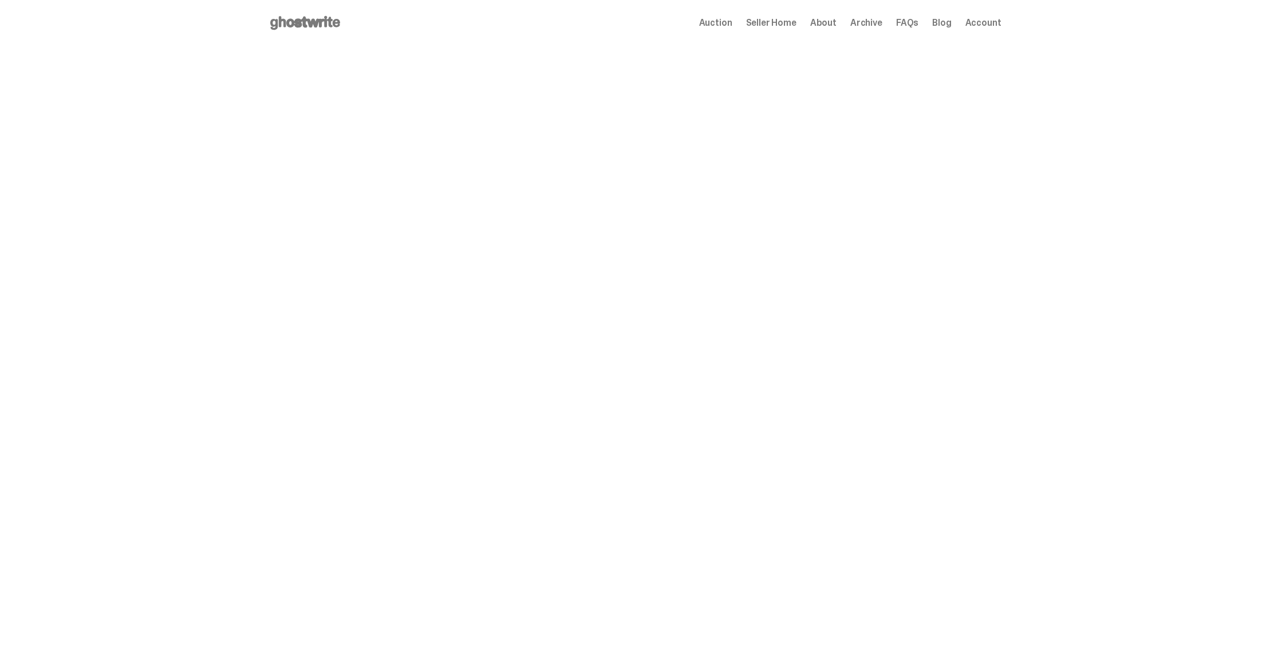 Image resolution: width=1278 pixels, height=650 pixels. Describe the element at coordinates (771, 23) in the screenshot. I see `a: Seller Home` at that location.